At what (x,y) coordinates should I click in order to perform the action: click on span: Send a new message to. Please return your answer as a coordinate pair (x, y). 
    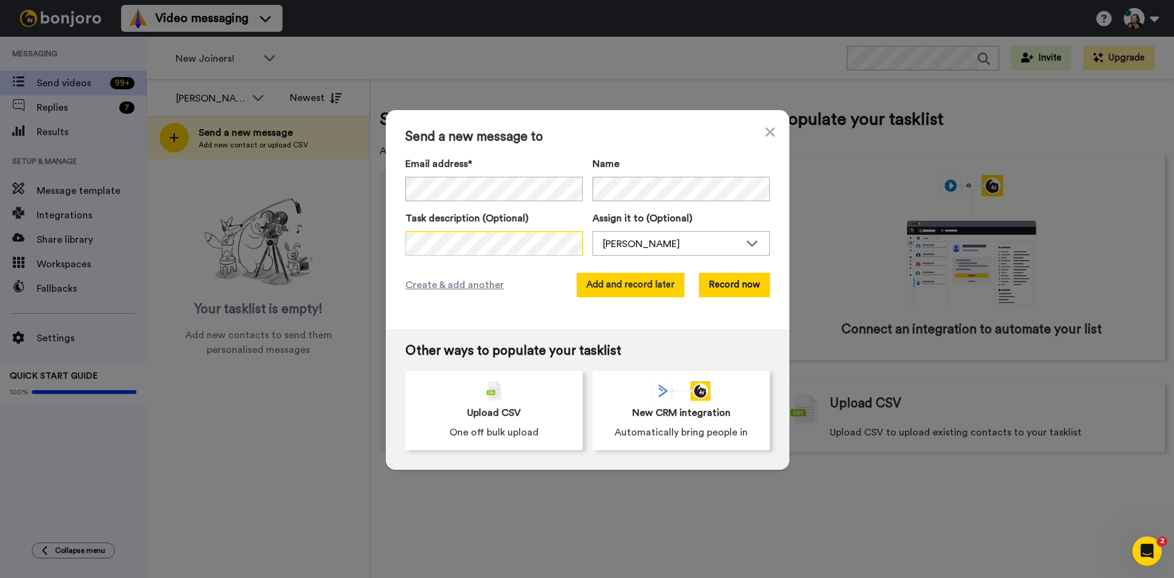
    Looking at the image, I should click on (588, 137).